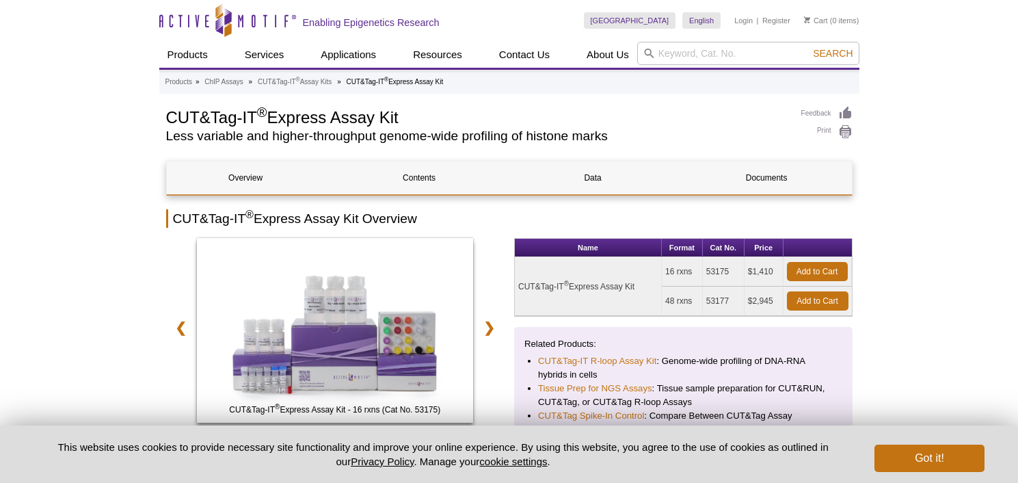 The image size is (1018, 483). Describe the element at coordinates (477, 116) in the screenshot. I see `h1: CUT&Tag-IT Express Assay Kit` at that location.